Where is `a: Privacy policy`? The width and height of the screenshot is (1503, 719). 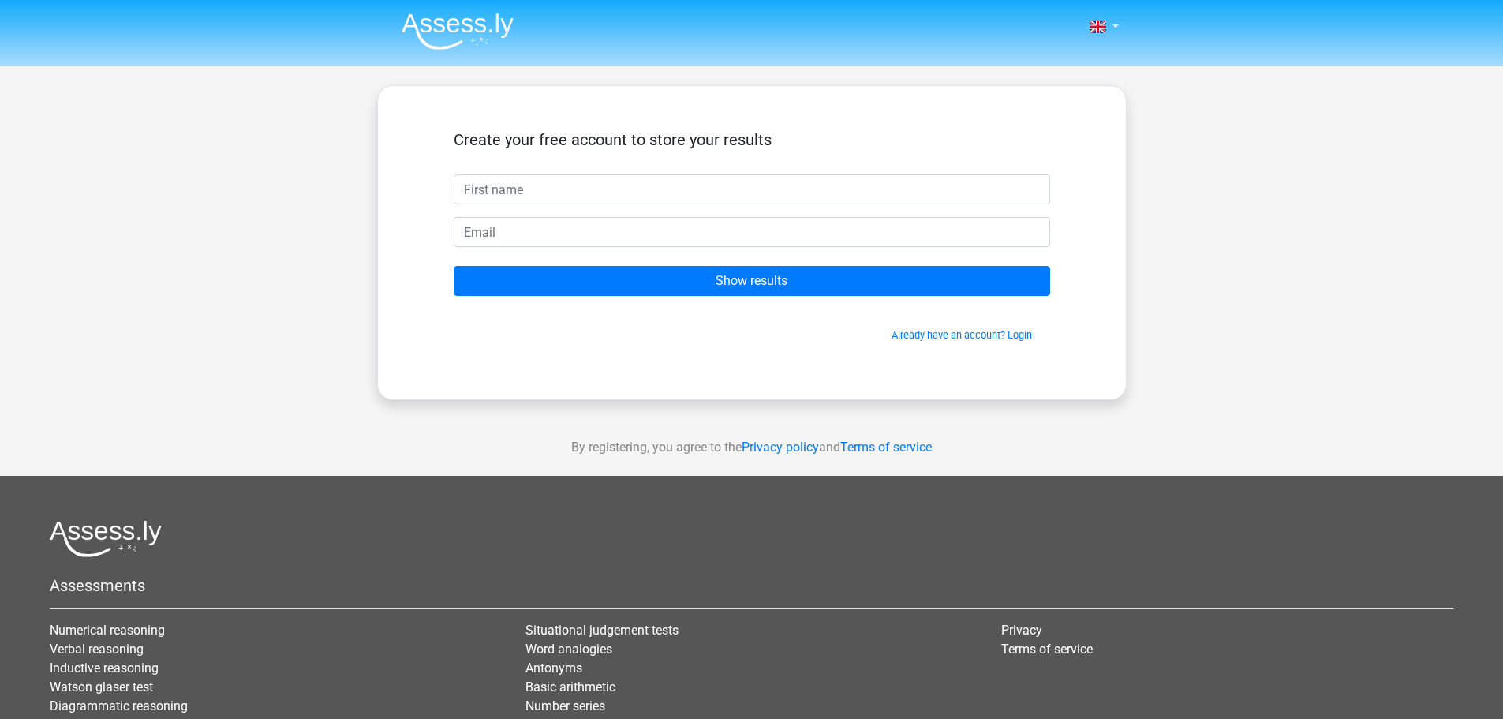 a: Privacy policy is located at coordinates (780, 447).